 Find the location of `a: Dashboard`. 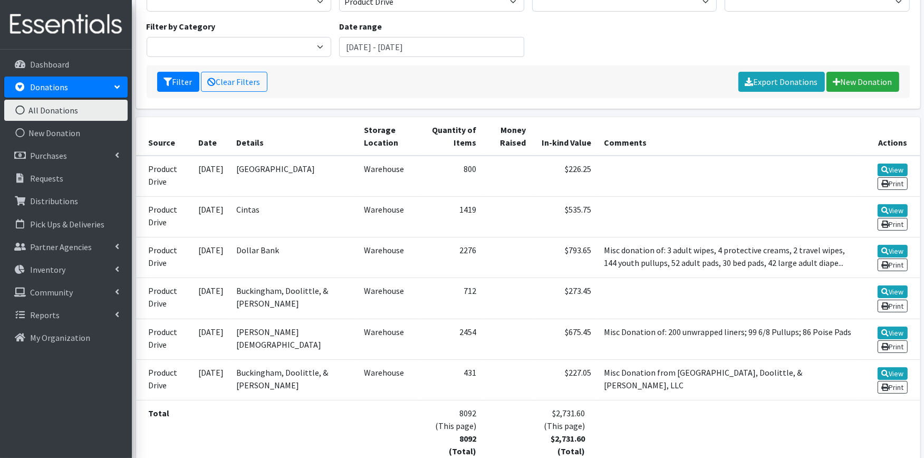

a: Dashboard is located at coordinates (66, 64).